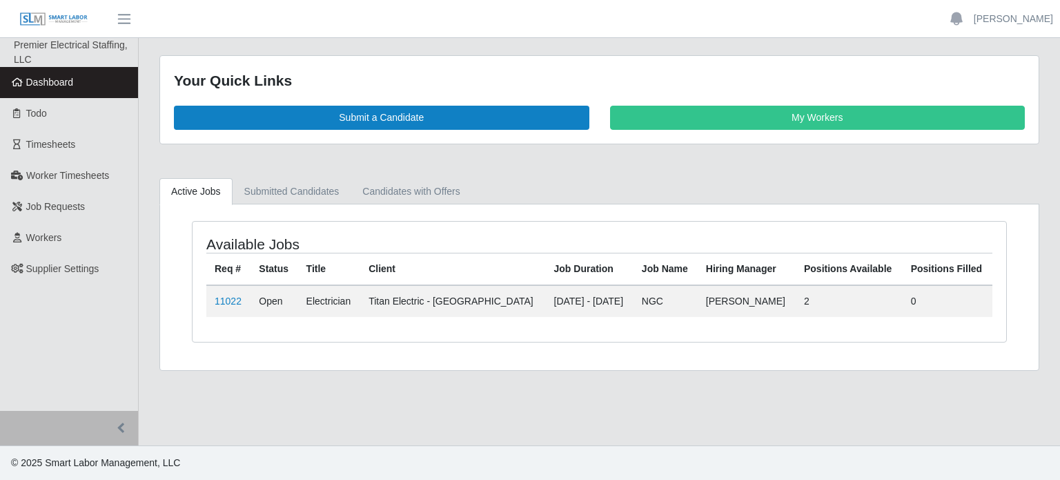 The width and height of the screenshot is (1060, 480). What do you see at coordinates (818, 117) in the screenshot?
I see `a: My Workers` at bounding box center [818, 117].